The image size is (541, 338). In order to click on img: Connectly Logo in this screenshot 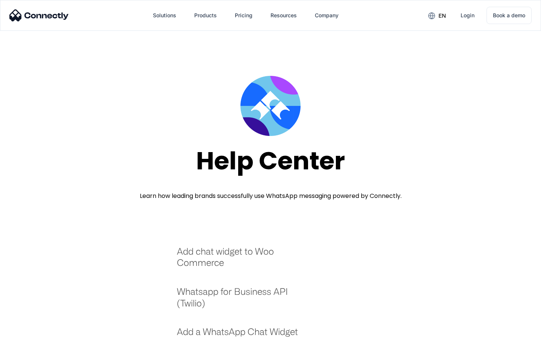, I will do `click(39, 15)`.